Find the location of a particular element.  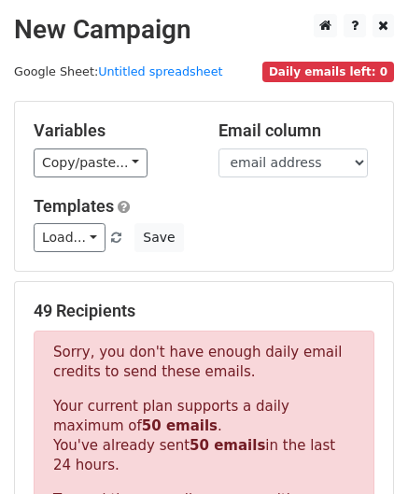

h5: Email column is located at coordinates (297, 131).